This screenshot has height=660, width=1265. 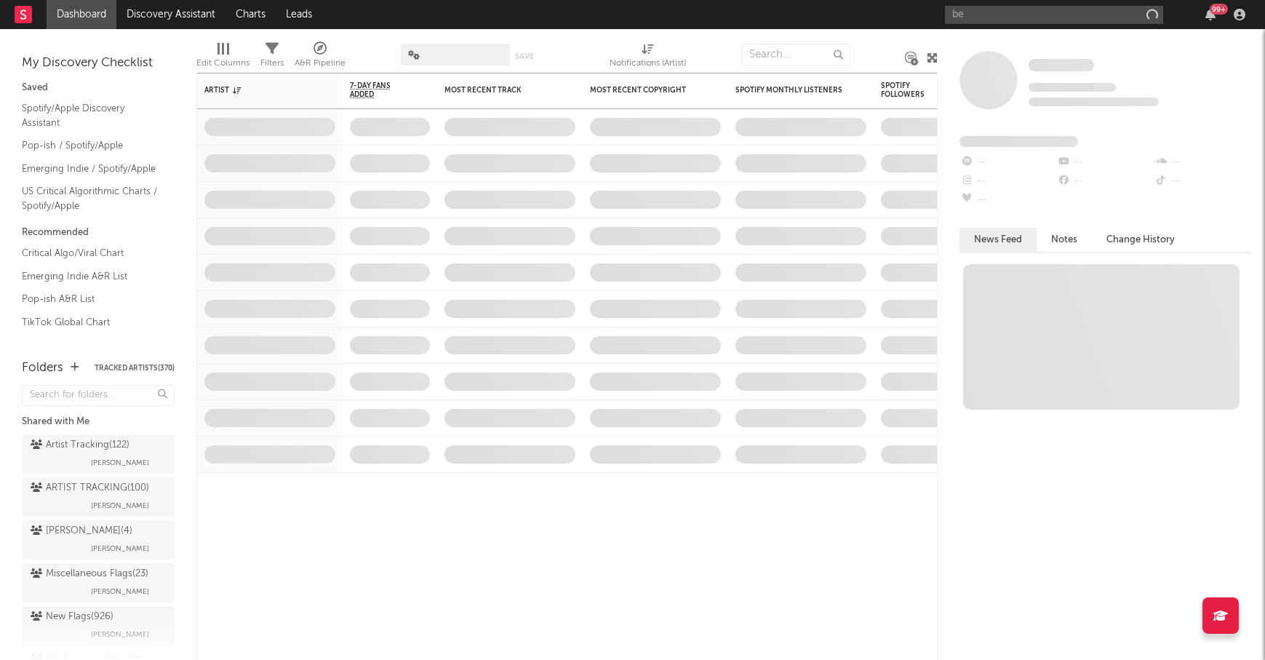 I want to click on span: Fans Added by Platform, so click(x=1019, y=141).